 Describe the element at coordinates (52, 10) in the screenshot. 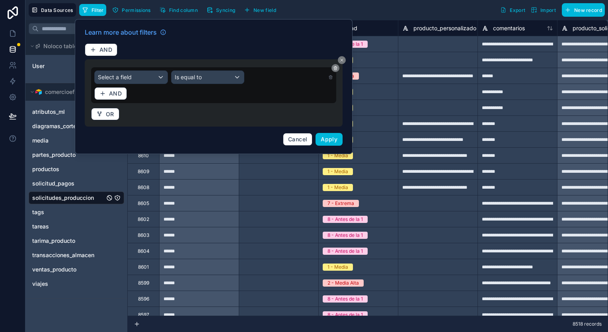

I see `button: Data Sources` at that location.